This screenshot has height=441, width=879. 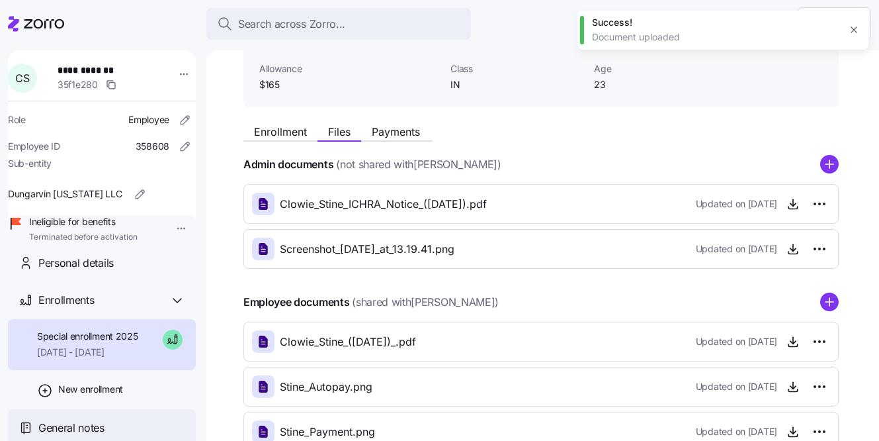 I want to click on span: Ineligible for benefits, so click(x=83, y=222).